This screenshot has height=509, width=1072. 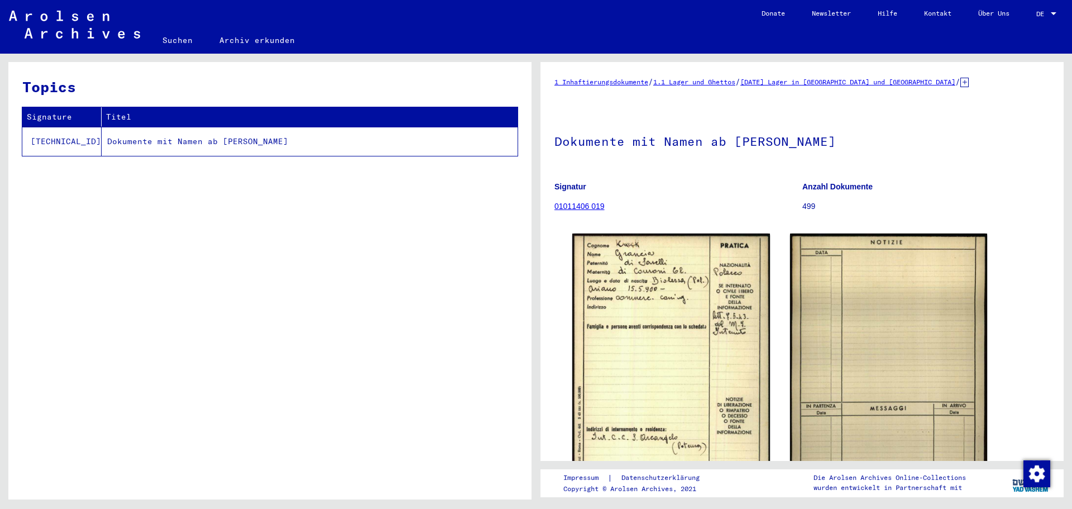 I want to click on a: Suchen, so click(x=178, y=40).